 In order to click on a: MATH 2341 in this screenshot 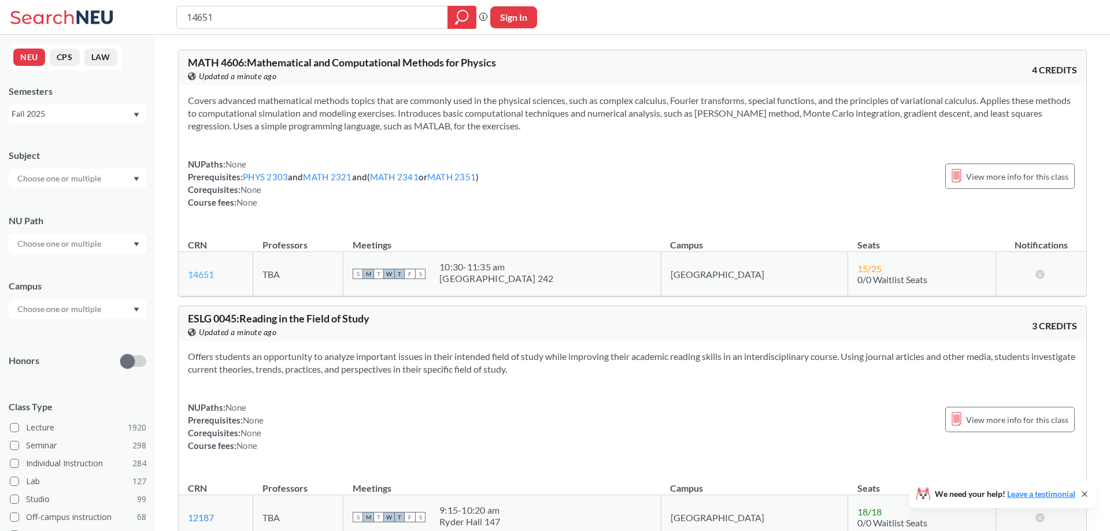, I will do `click(394, 177)`.